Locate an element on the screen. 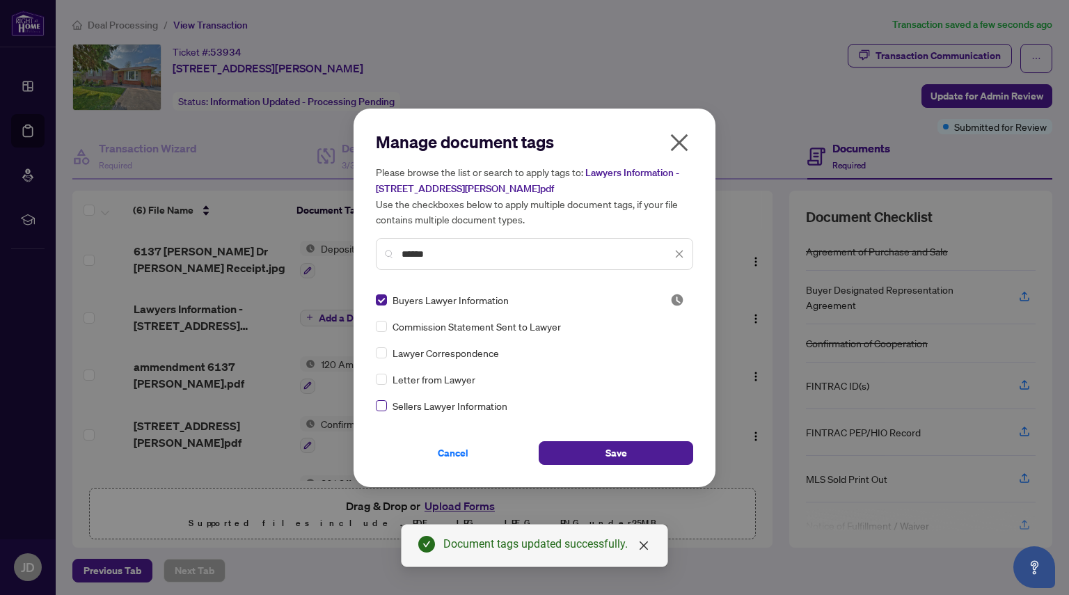 Image resolution: width=1069 pixels, height=595 pixels. span: Pending Review is located at coordinates (677, 300).